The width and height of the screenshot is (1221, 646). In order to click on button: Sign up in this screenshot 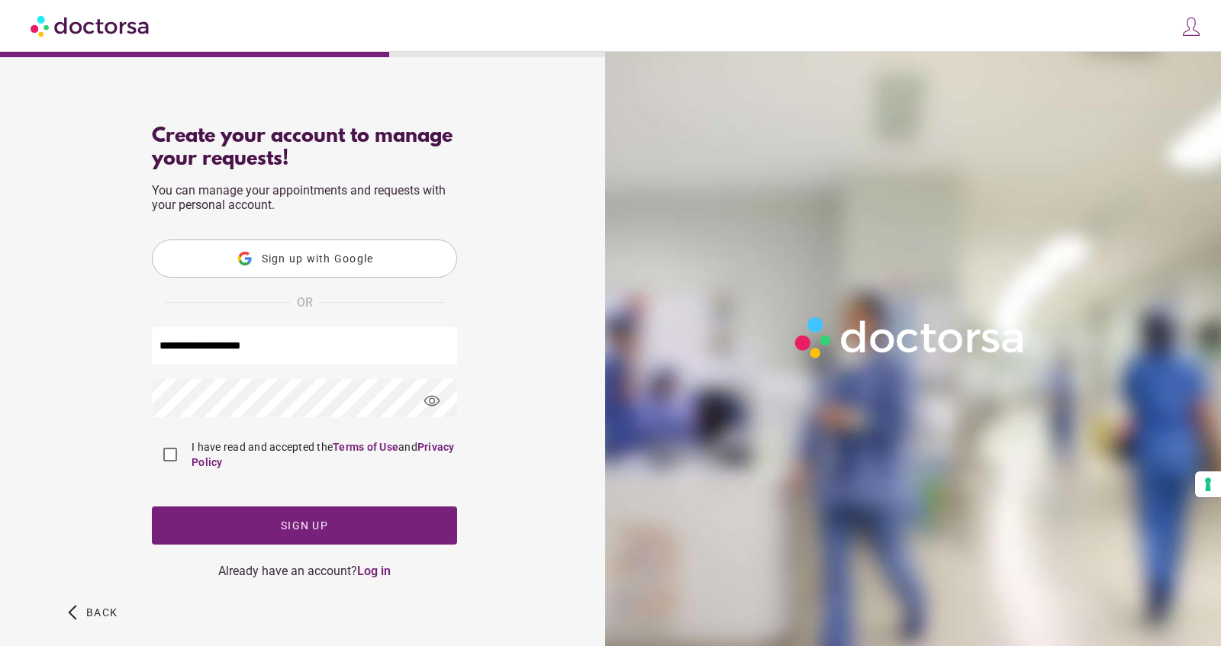, I will do `click(305, 526)`.